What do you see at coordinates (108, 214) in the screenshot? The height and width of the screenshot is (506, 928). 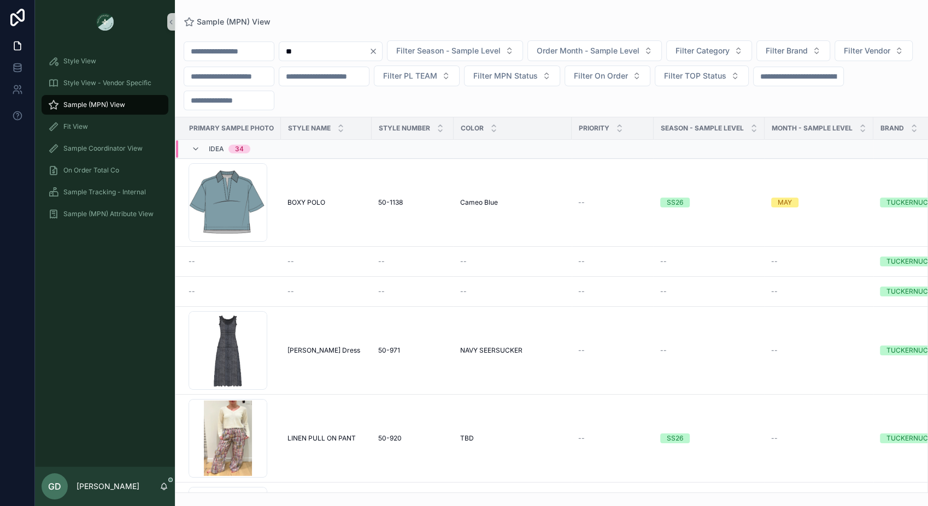 I see `span: Sample (MPN) Attribute View` at bounding box center [108, 214].